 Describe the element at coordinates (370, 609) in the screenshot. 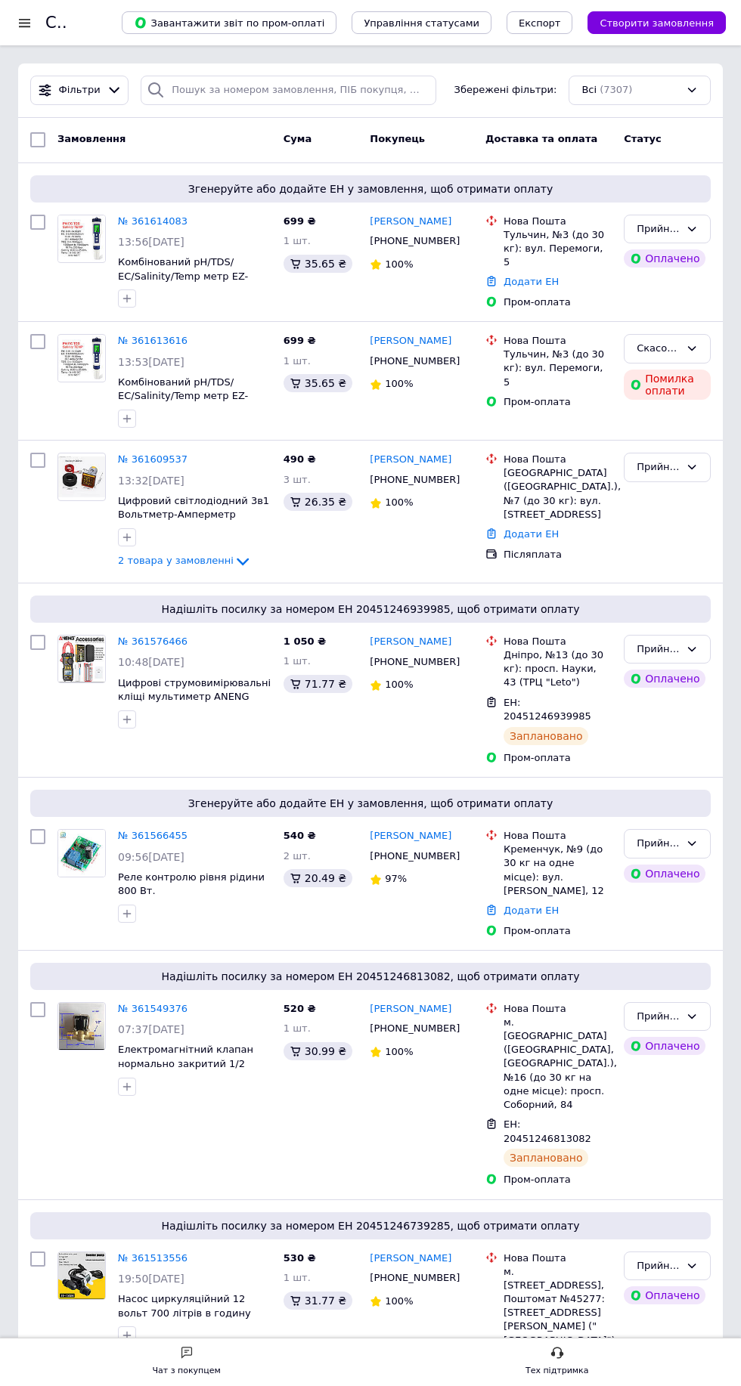

I see `span: Надішліть посилку за номером ЕН 20451246939985, щоб отримати оплату` at that location.